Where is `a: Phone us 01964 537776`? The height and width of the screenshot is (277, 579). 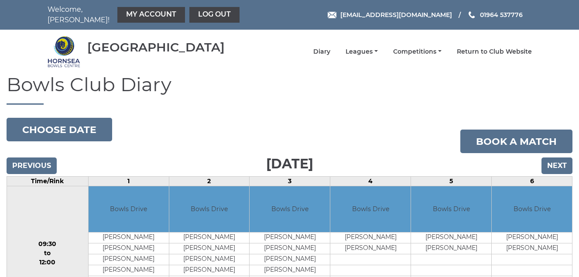 a: Phone us 01964 537776 is located at coordinates (495, 15).